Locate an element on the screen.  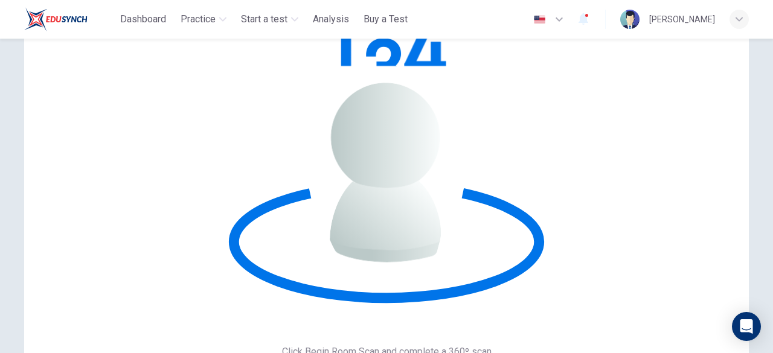
img: ELTC logo is located at coordinates (56, 19).